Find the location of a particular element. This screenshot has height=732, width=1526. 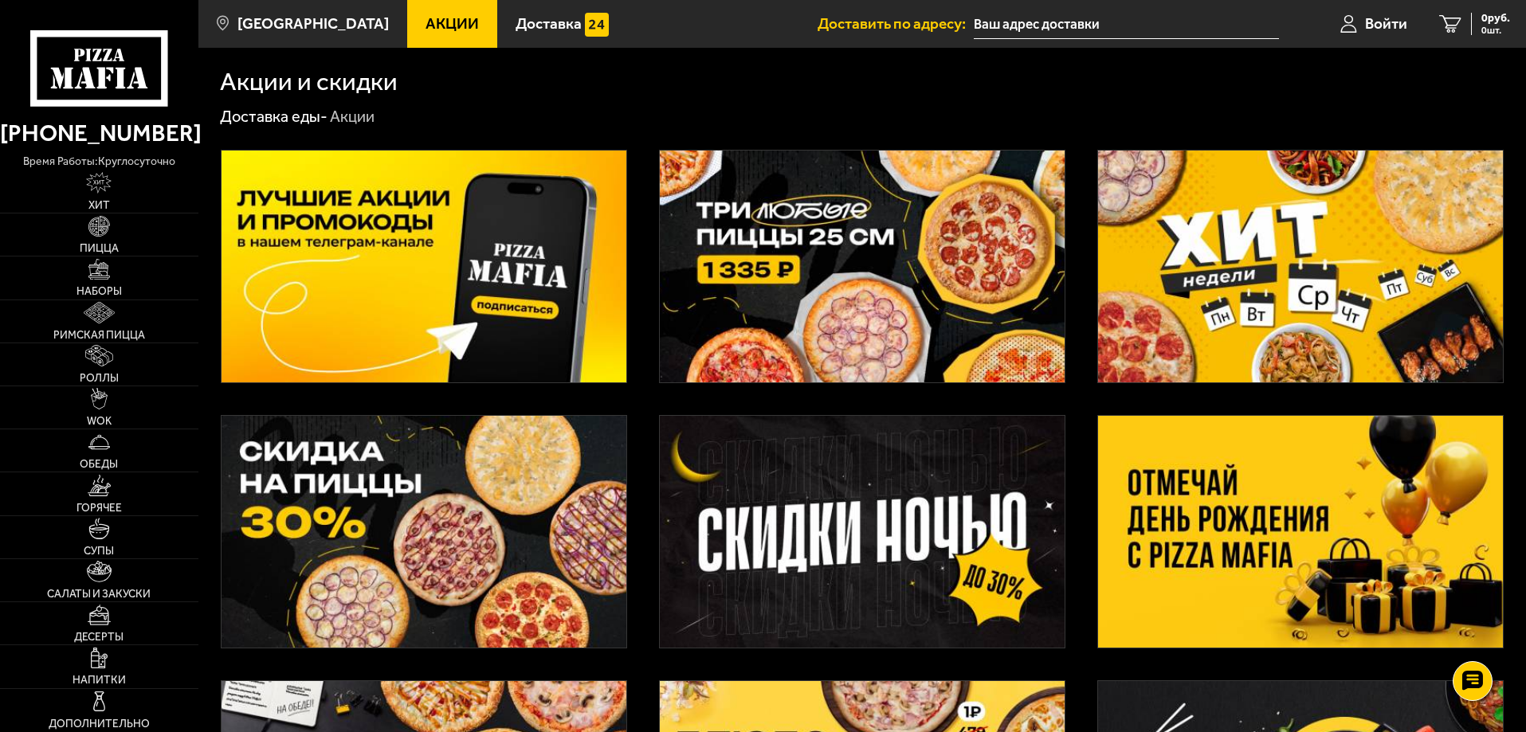

span: Наборы is located at coordinates (99, 292).